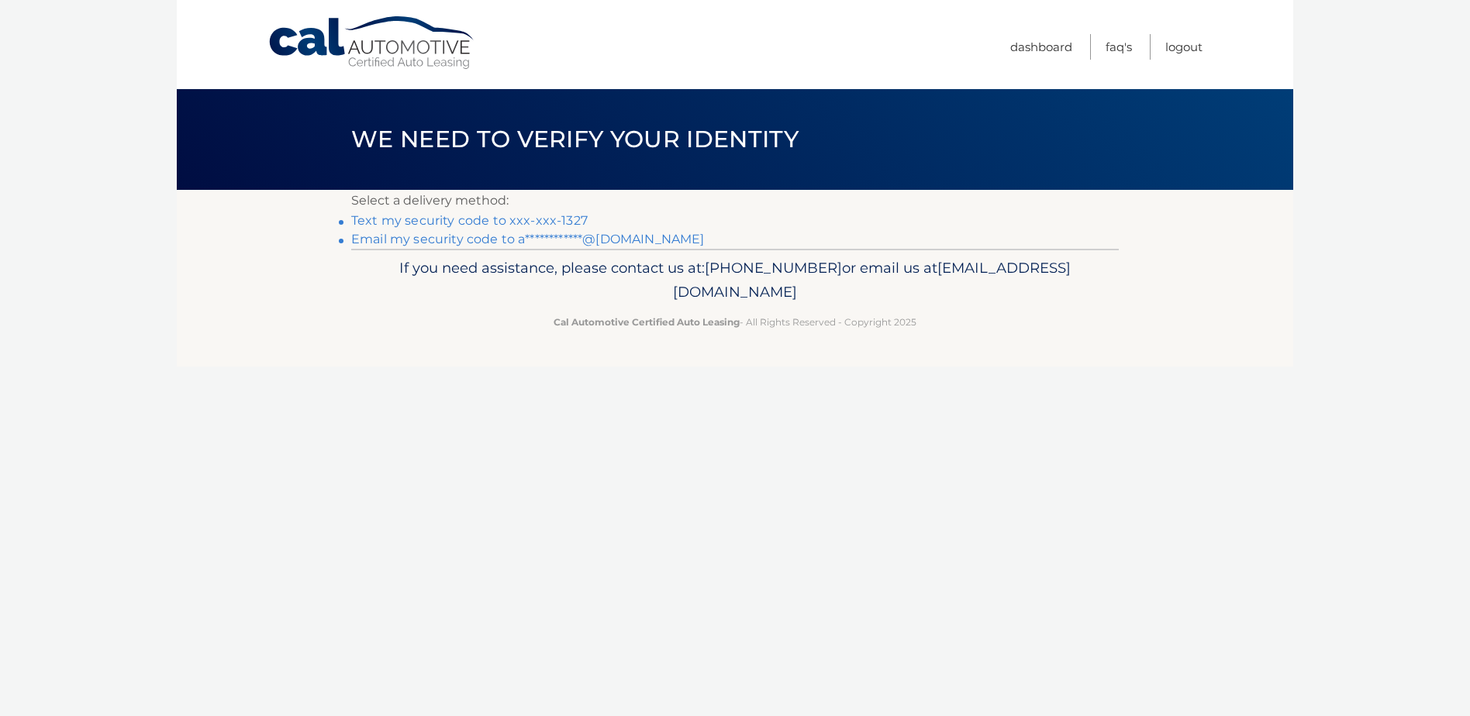 Image resolution: width=1470 pixels, height=716 pixels. I want to click on a: Logout, so click(1184, 47).